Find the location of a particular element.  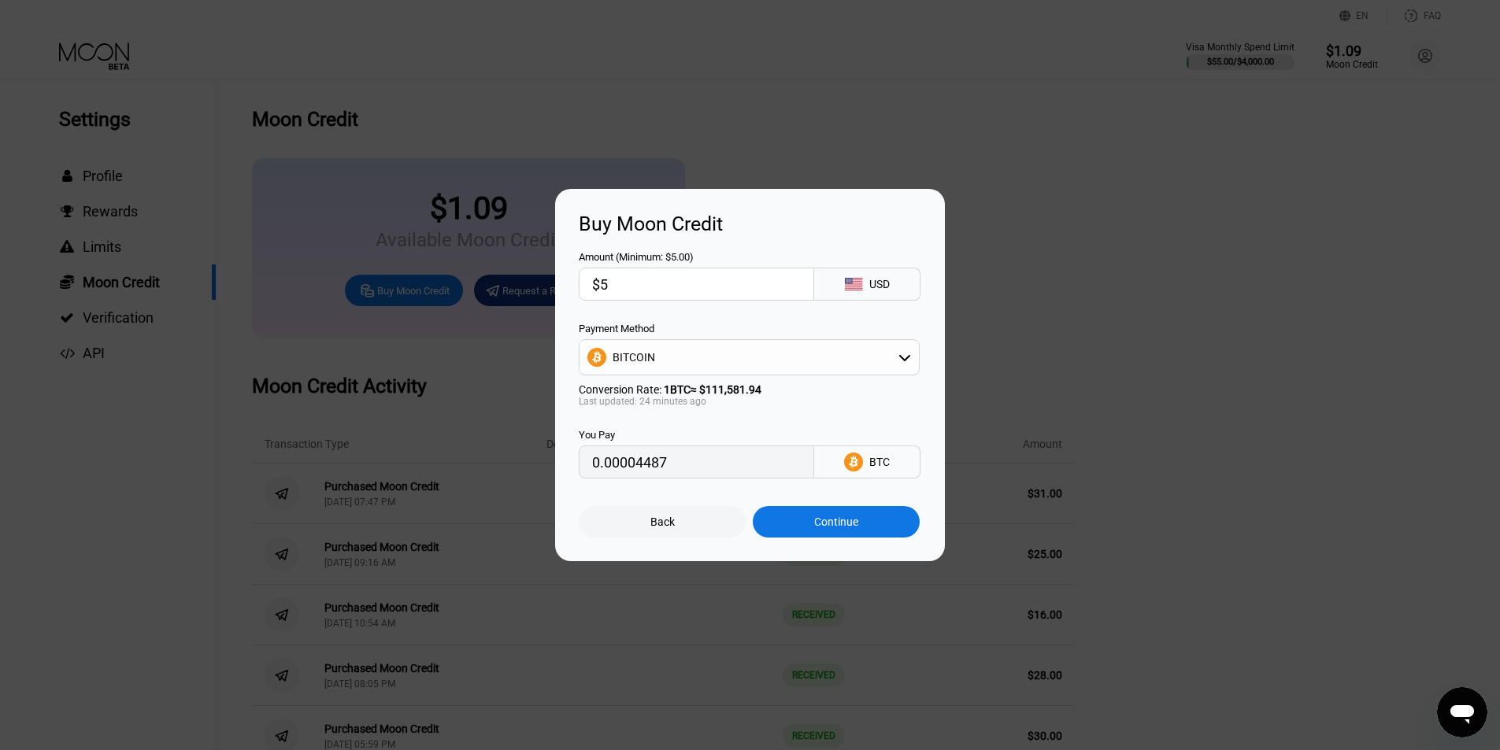

div: Last updated: 24 minutes ago is located at coordinates (749, 401).